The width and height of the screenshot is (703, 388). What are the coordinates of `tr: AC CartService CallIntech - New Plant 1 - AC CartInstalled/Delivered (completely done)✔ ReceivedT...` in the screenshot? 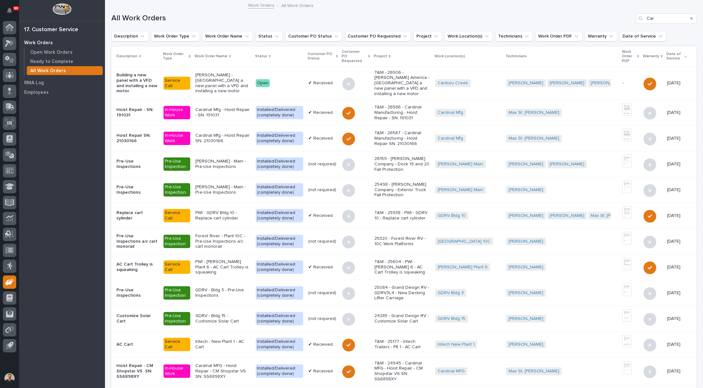 It's located at (404, 345).